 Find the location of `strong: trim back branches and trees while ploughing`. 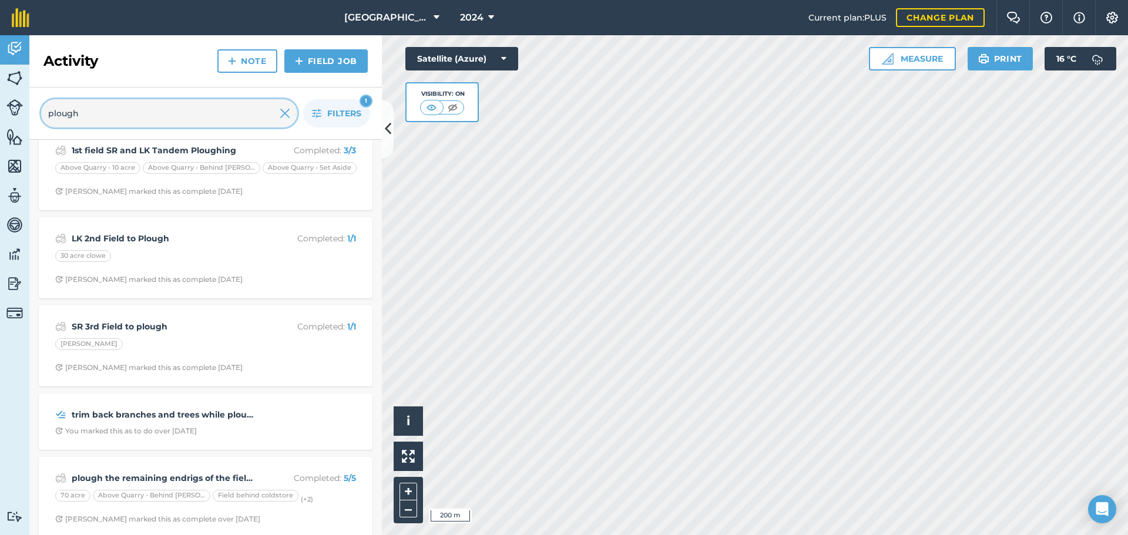

strong: trim back branches and trees while ploughing is located at coordinates (164, 415).